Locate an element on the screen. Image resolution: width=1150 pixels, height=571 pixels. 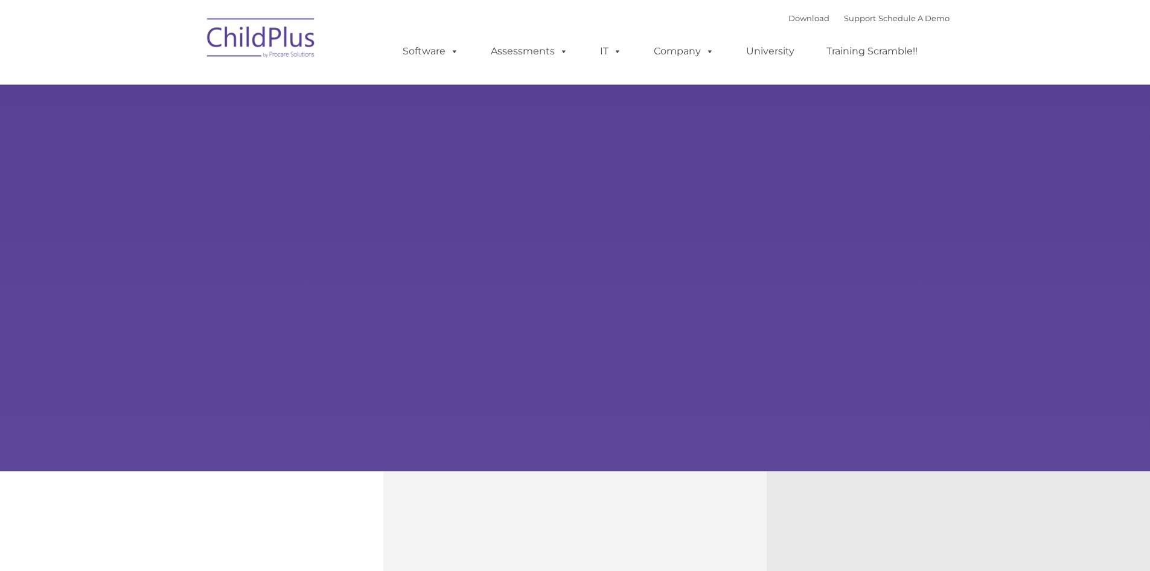
img: ChildPlus by Procare Solutions is located at coordinates (261, 40).